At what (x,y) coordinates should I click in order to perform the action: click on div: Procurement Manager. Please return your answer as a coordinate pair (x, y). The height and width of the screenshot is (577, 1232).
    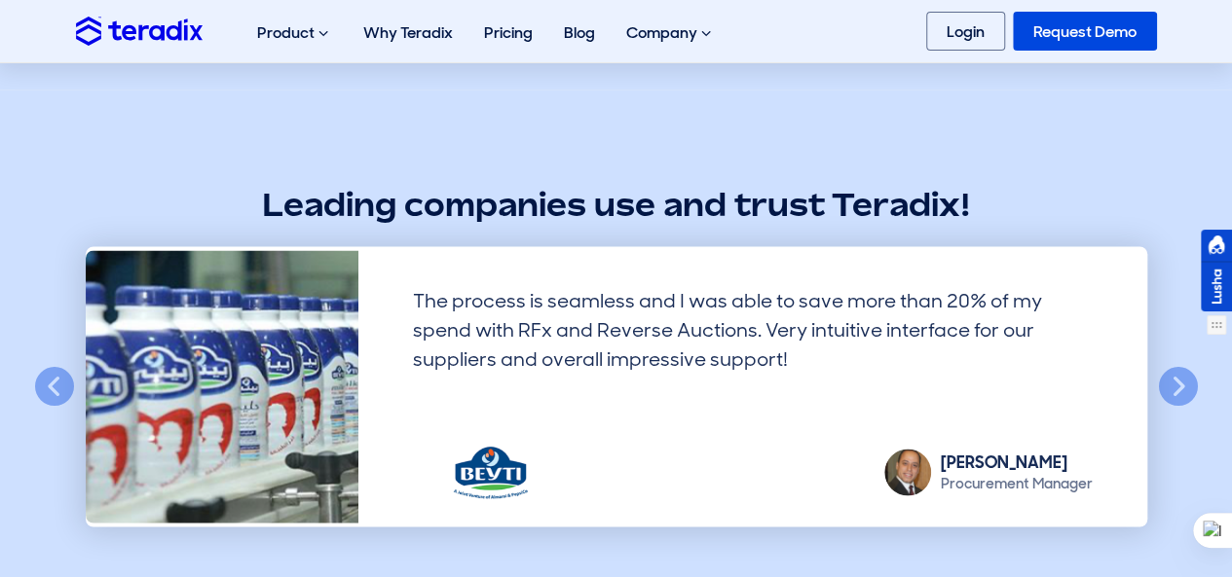
    Looking at the image, I should click on (1016, 483).